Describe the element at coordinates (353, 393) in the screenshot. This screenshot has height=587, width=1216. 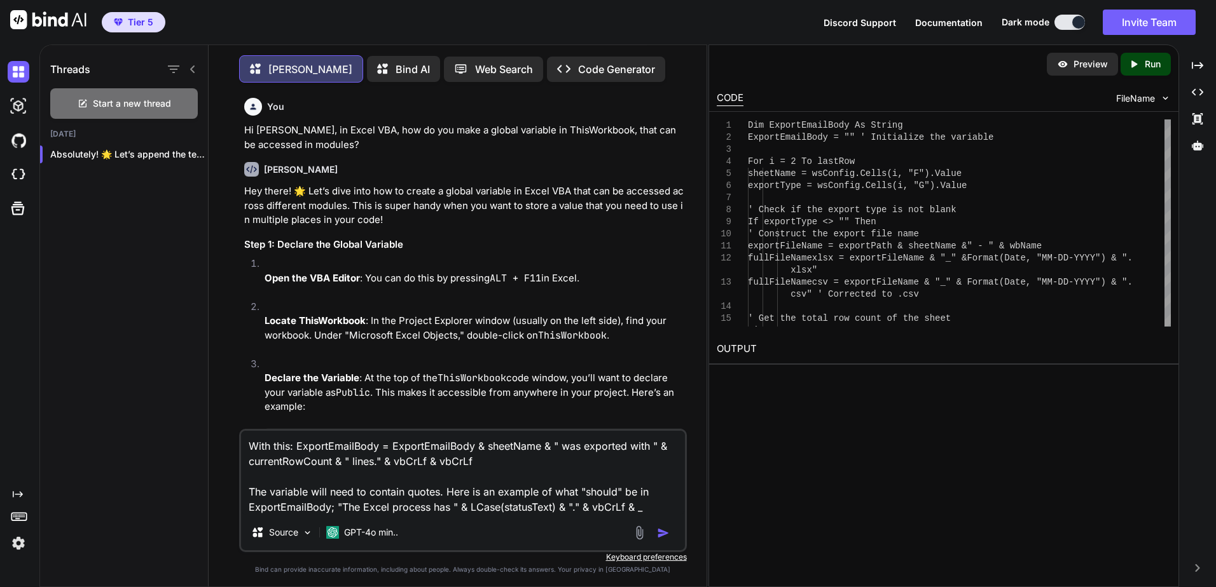
I see `code: Public` at that location.